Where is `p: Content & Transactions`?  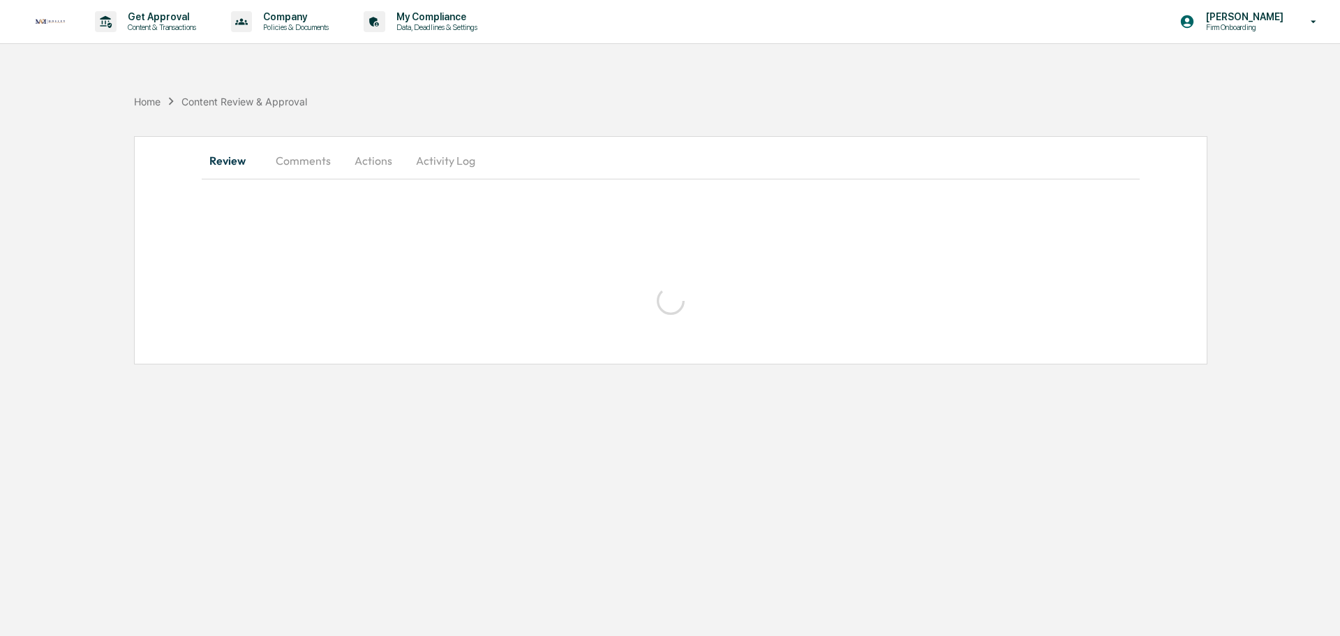 p: Content & Transactions is located at coordinates (160, 27).